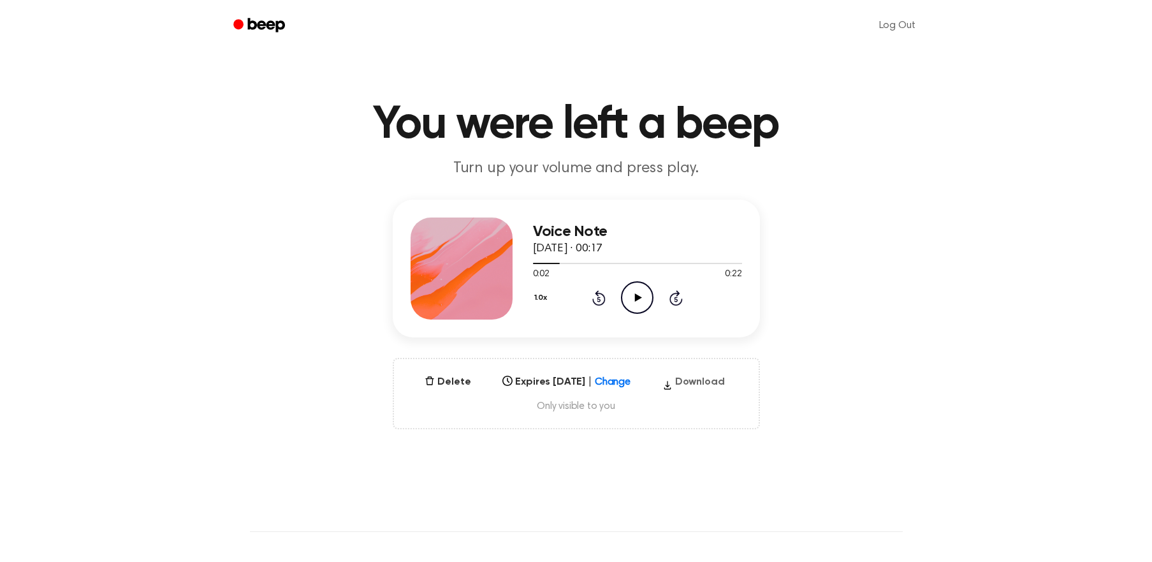  Describe the element at coordinates (576, 168) in the screenshot. I see `p: Turn up your volume and press play.` at that location.